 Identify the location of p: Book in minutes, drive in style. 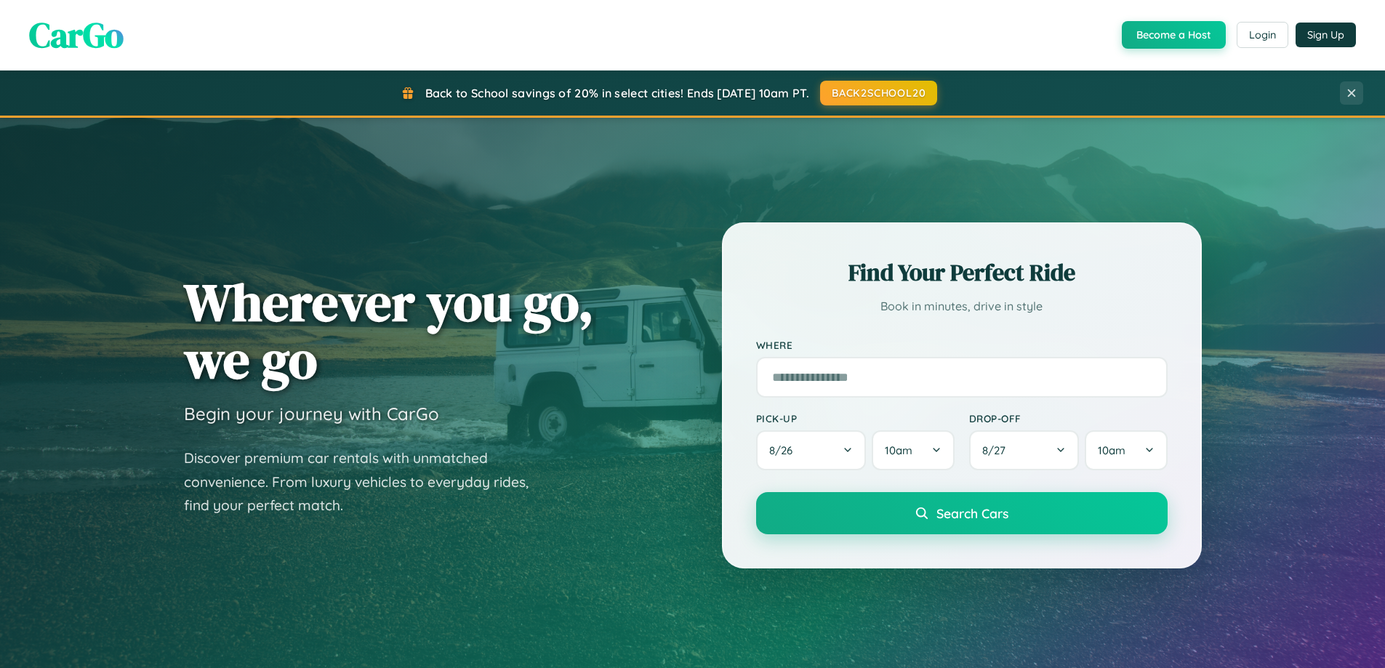
(962, 306).